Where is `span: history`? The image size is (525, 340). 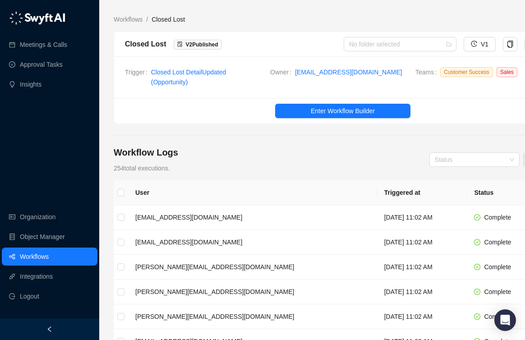 span: history is located at coordinates (474, 44).